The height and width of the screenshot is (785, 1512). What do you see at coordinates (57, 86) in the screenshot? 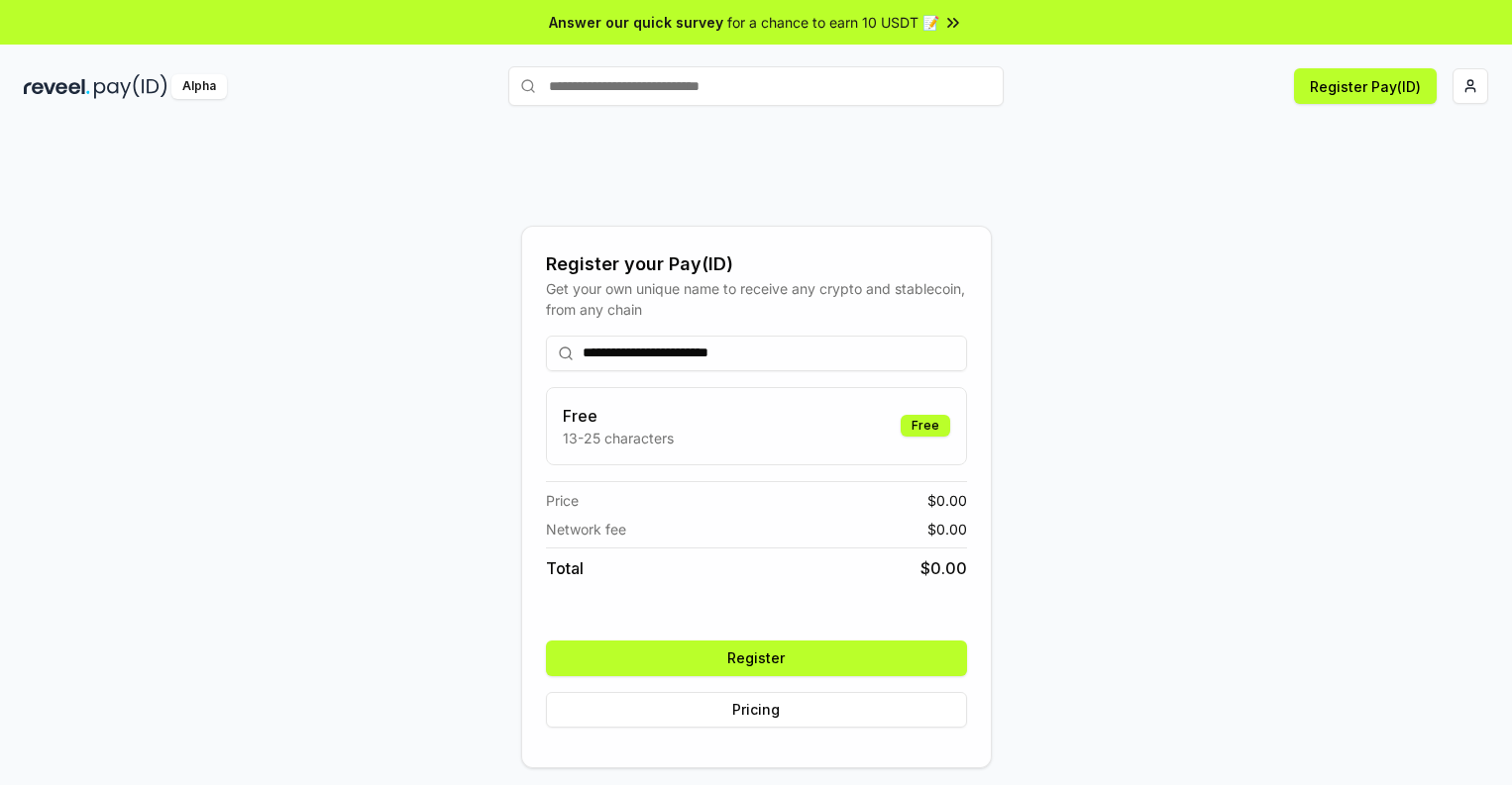
I see `img: reveel_dark` at bounding box center [57, 86].